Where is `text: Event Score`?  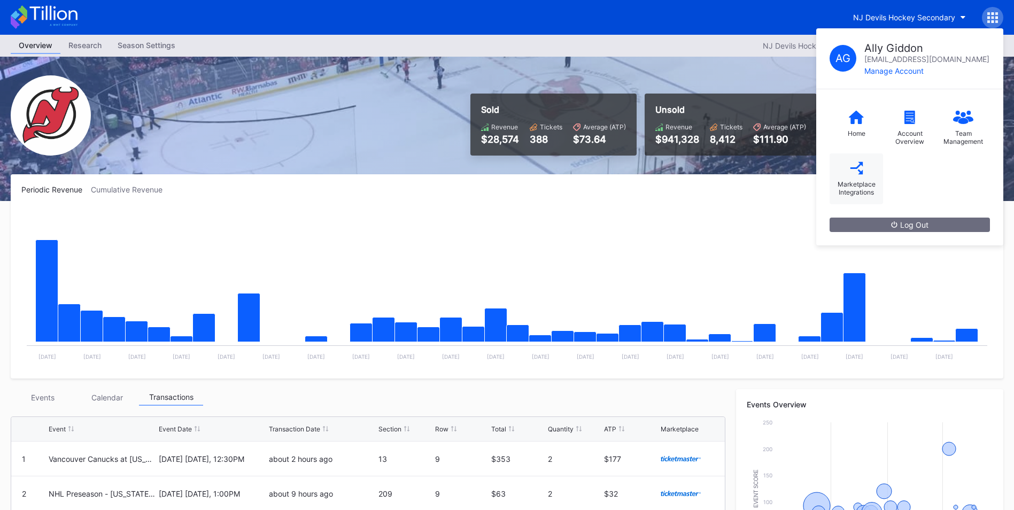
text: Event Score is located at coordinates (756, 489).